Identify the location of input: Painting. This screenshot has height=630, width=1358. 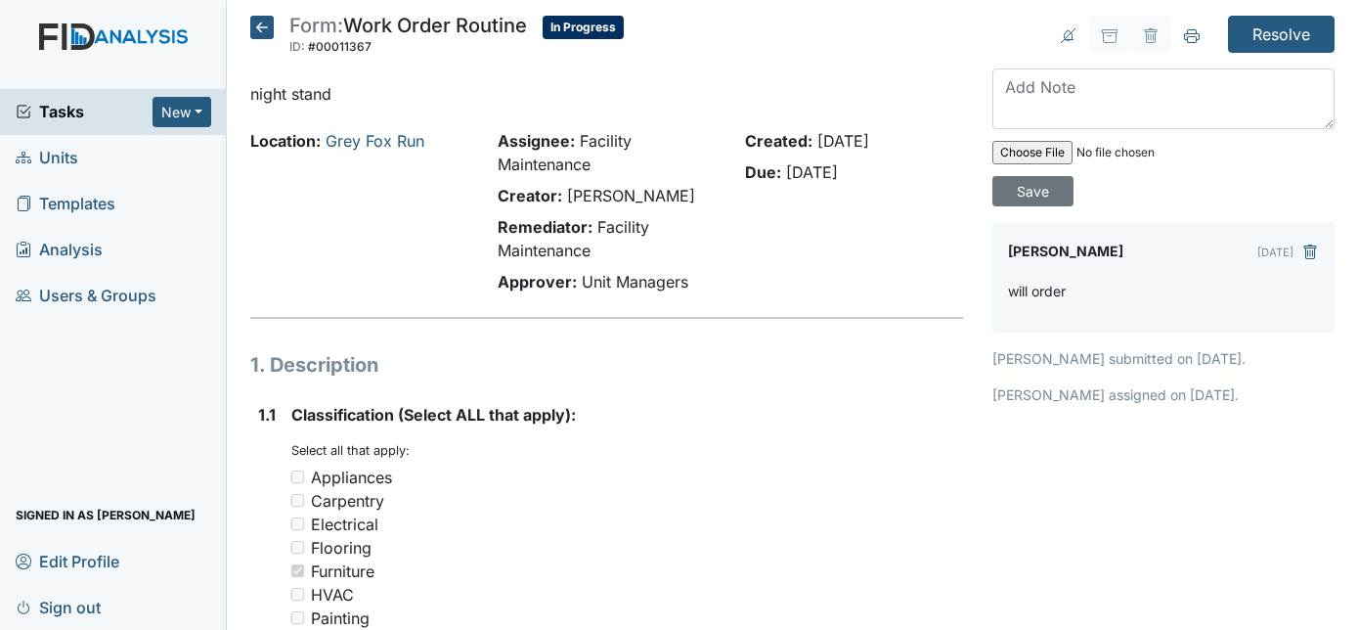
(297, 617).